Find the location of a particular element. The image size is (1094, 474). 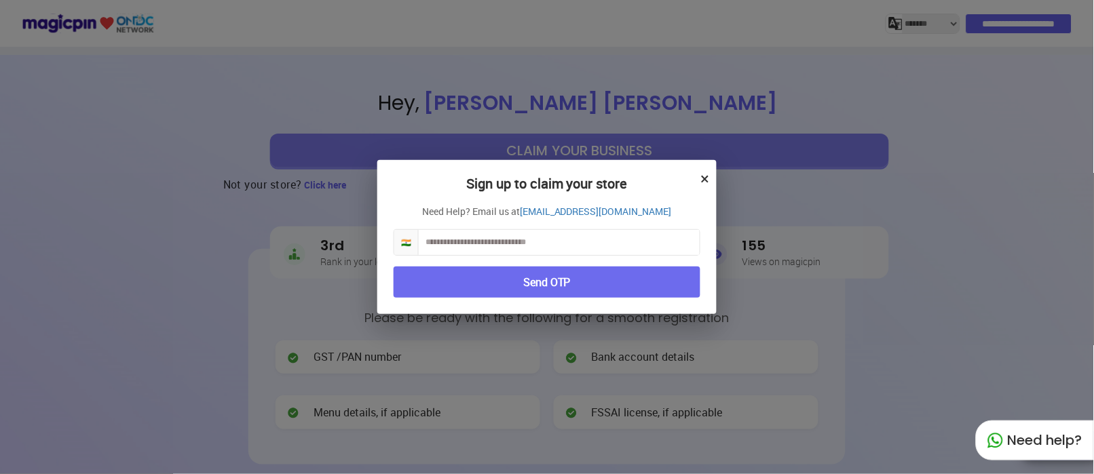

div: Need help? is located at coordinates (1035, 440).